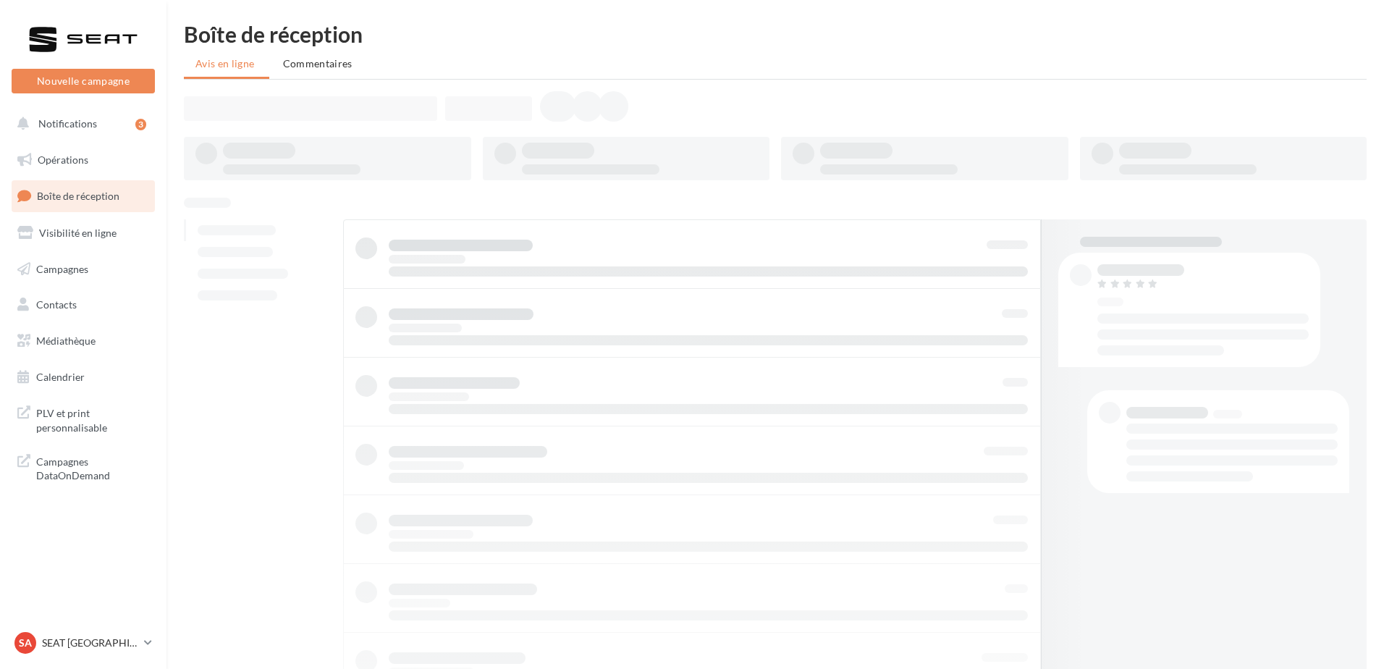 This screenshot has width=1384, height=669. Describe the element at coordinates (62, 268) in the screenshot. I see `span: Campagnes` at that location.